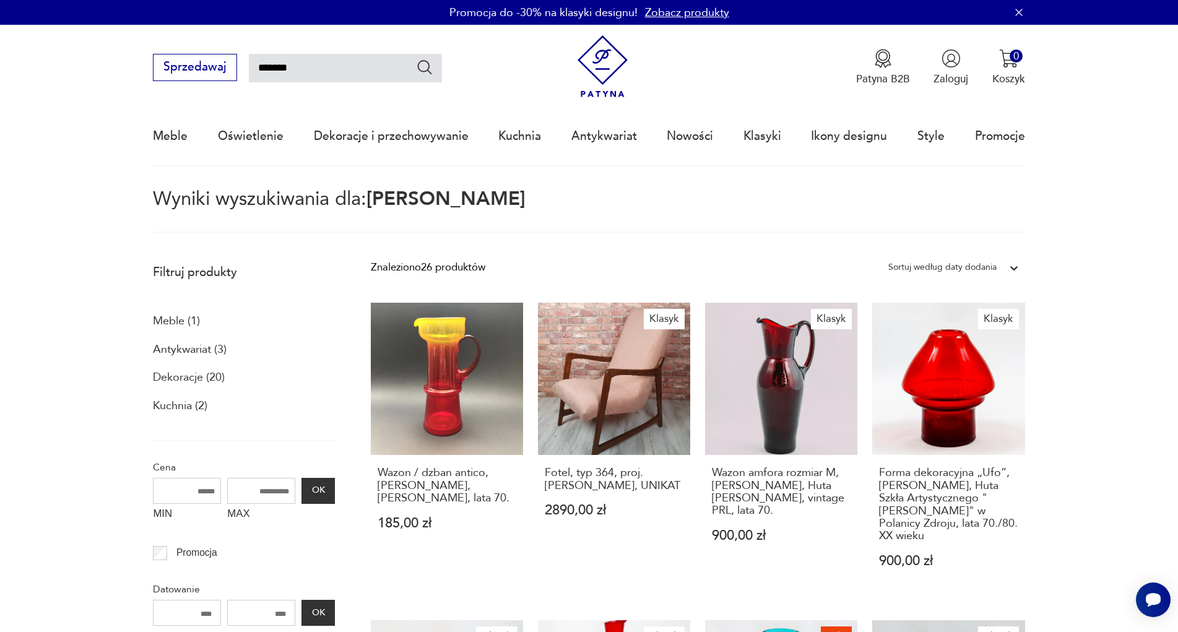 The height and width of the screenshot is (632, 1178). Describe the element at coordinates (428, 267) in the screenshot. I see `div: Znaleziono 26 produktów` at that location.